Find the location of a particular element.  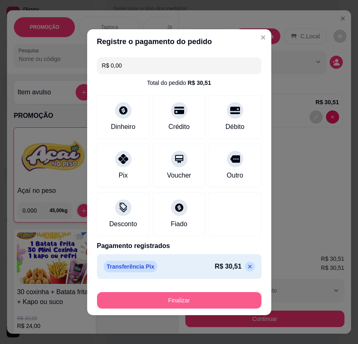

div: Débito is located at coordinates (235, 127).